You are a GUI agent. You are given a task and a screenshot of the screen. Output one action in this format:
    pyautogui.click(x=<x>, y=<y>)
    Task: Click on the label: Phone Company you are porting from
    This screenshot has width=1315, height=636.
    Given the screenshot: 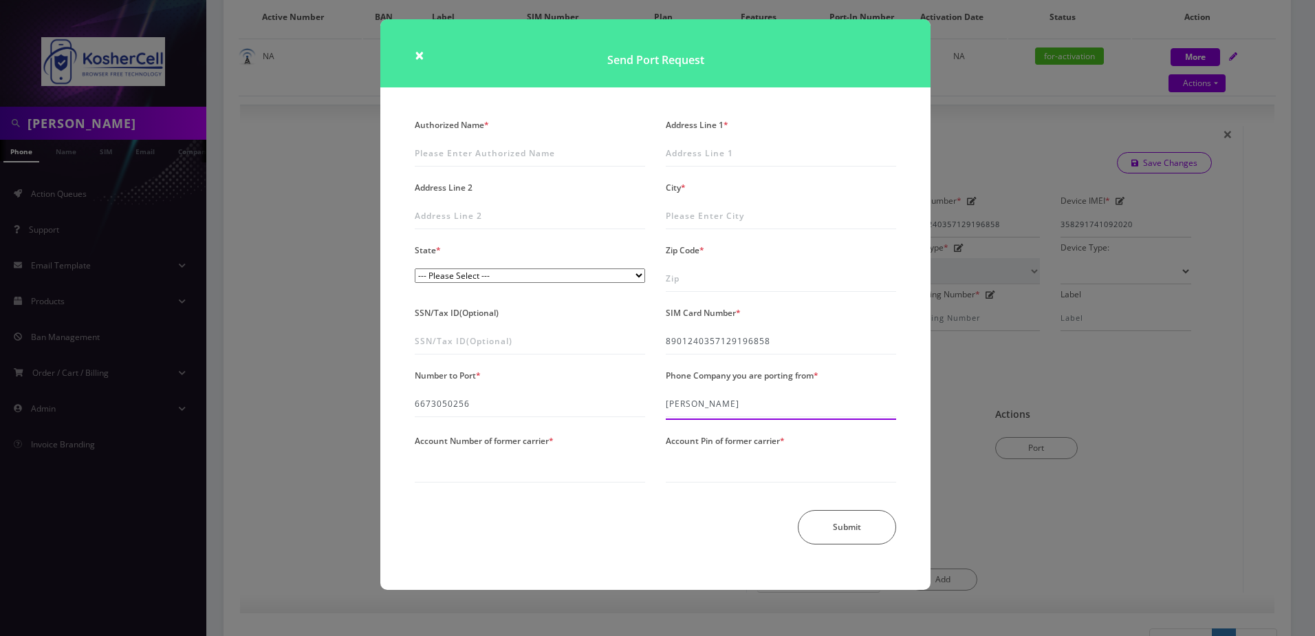 What is the action you would take?
    pyautogui.click(x=742, y=375)
    